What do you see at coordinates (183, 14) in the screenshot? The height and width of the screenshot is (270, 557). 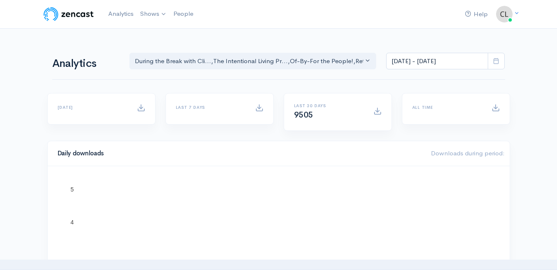 I see `a: People` at bounding box center [183, 14].